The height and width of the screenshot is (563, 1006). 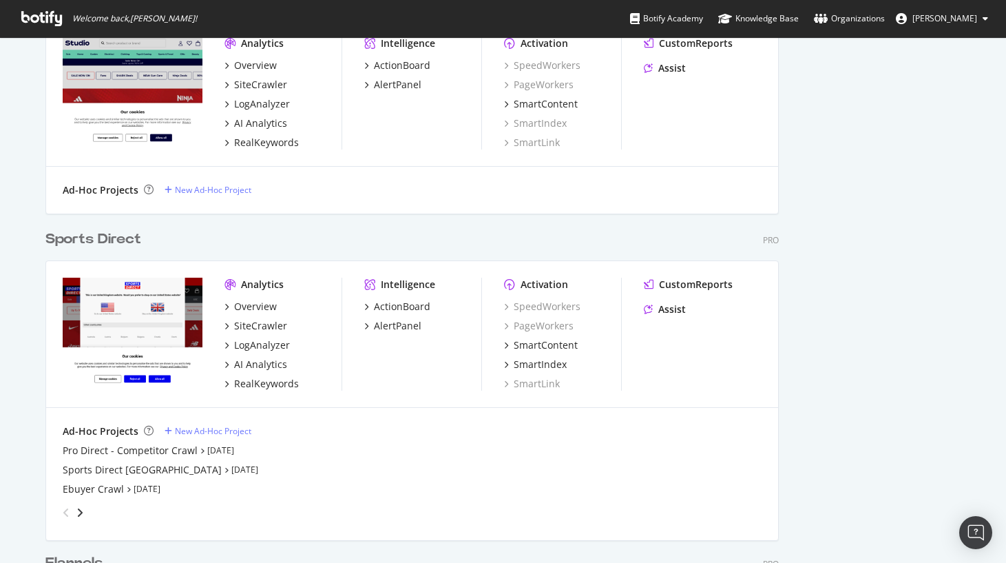 I want to click on div: angle-right, so click(x=80, y=512).